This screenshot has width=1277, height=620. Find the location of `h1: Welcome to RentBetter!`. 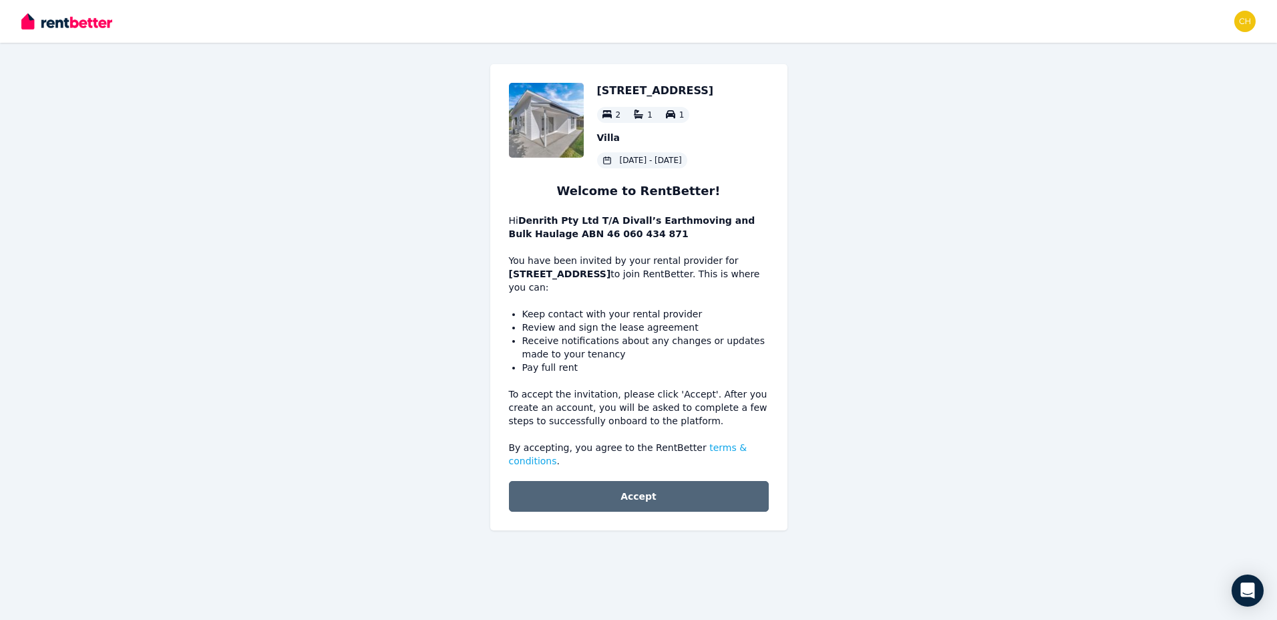

h1: Welcome to RentBetter! is located at coordinates (638, 191).